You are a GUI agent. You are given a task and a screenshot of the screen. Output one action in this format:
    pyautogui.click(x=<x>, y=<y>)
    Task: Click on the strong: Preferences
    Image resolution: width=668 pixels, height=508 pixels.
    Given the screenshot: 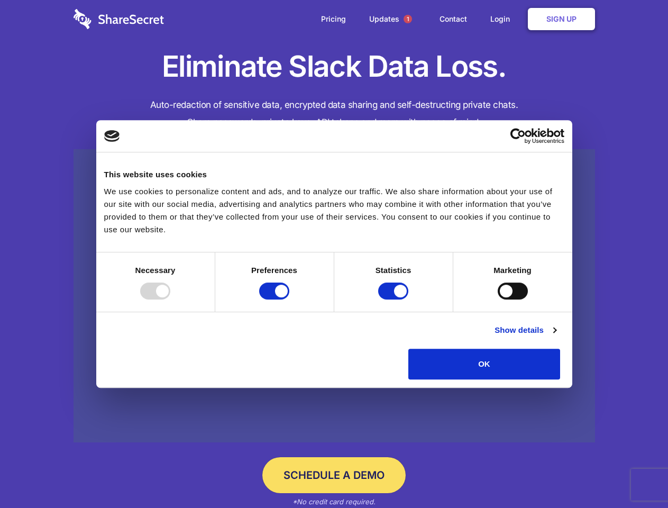 What is the action you would take?
    pyautogui.click(x=274, y=270)
    